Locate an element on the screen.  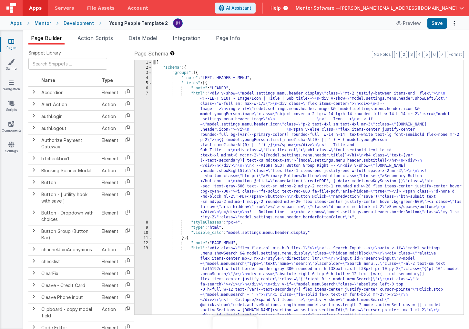
td: Blocking Spinner Modal is located at coordinates (69, 170).